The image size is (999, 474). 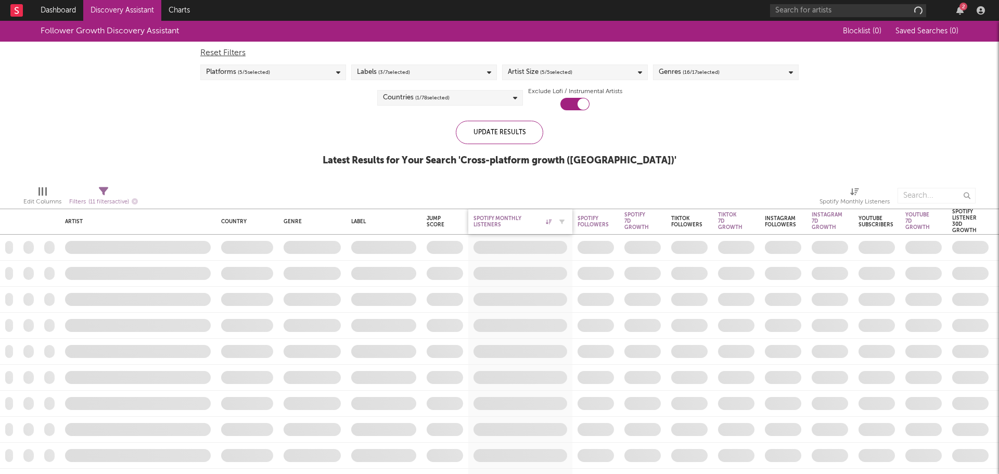 I want to click on div: Reset Filters, so click(x=499, y=53).